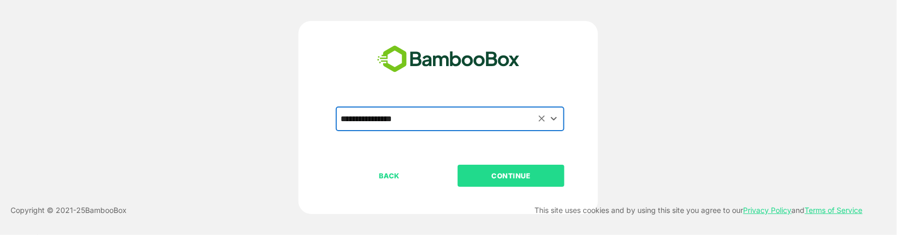 Image resolution: width=897 pixels, height=235 pixels. Describe the element at coordinates (511, 176) in the screenshot. I see `button: CONTINUE` at that location.